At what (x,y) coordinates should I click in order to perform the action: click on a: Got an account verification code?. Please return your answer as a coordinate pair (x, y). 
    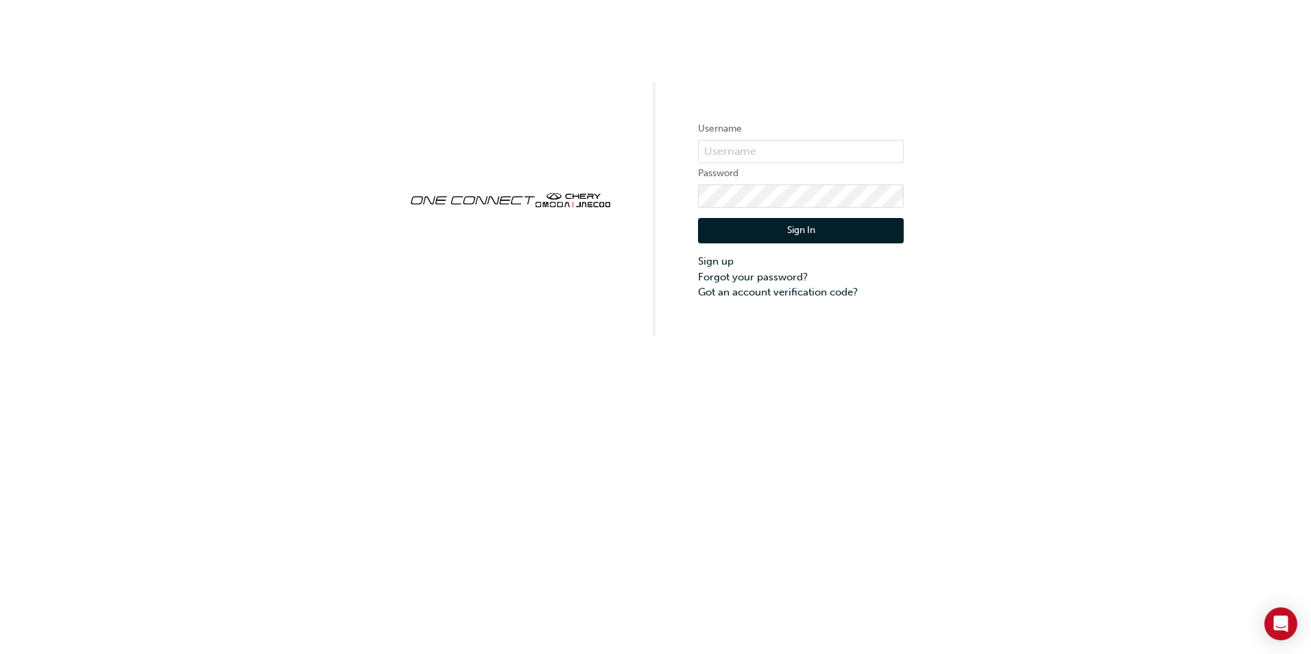
    Looking at the image, I should click on (801, 292).